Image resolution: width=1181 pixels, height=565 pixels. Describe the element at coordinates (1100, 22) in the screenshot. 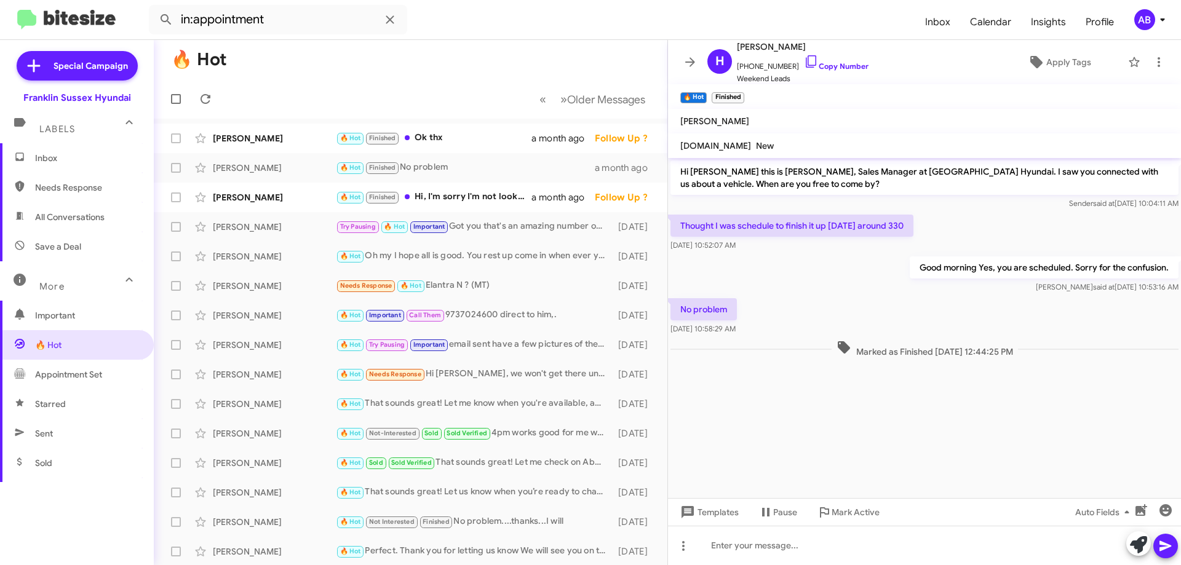

I see `span: Profile` at that location.